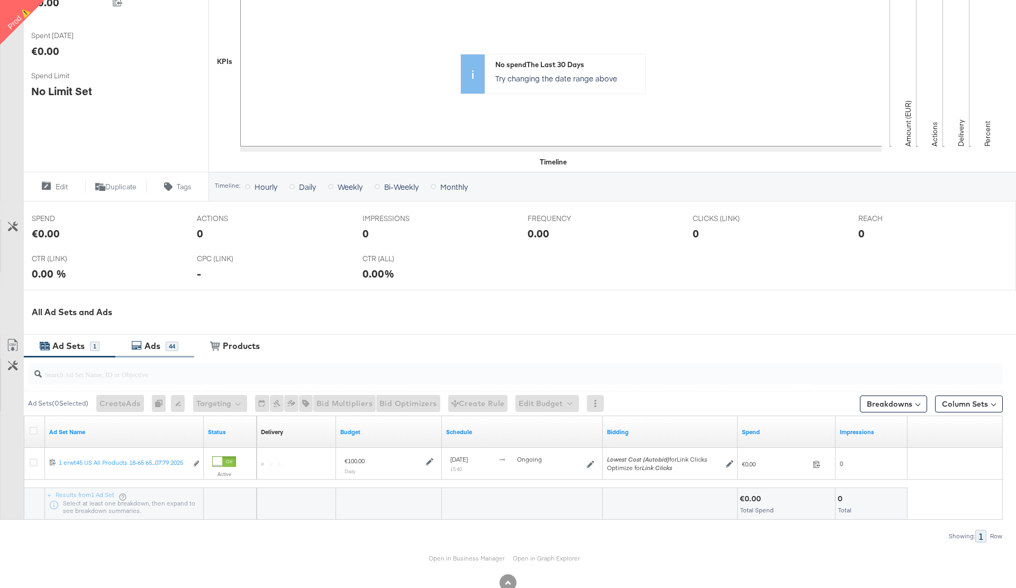  I want to click on span: Tags, so click(184, 187).